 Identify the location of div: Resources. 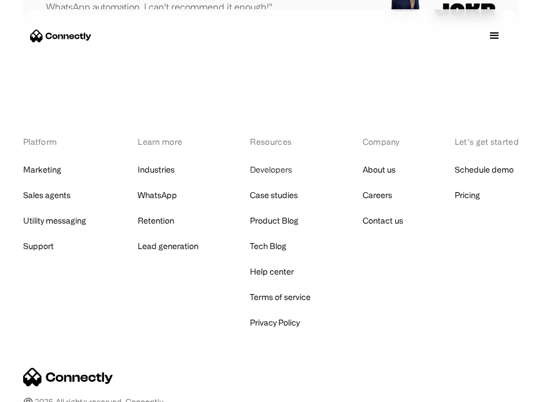
(280, 141).